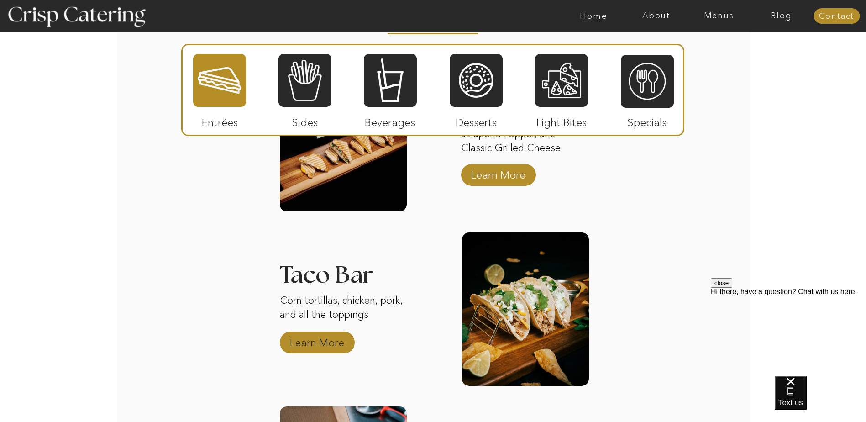  I want to click on p: Specials, so click(647, 120).